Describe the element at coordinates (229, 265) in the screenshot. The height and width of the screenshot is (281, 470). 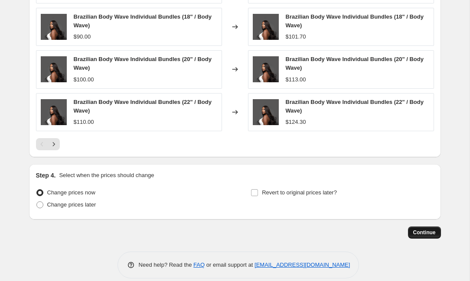
I see `span: or email support at` at that location.